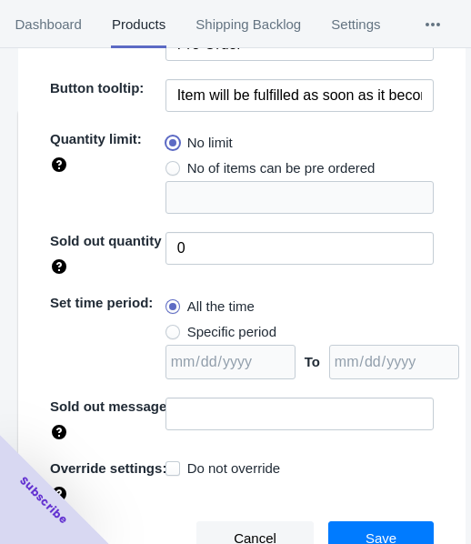 This screenshot has height=544, width=471. Describe the element at coordinates (312, 361) in the screenshot. I see `span: To` at that location.